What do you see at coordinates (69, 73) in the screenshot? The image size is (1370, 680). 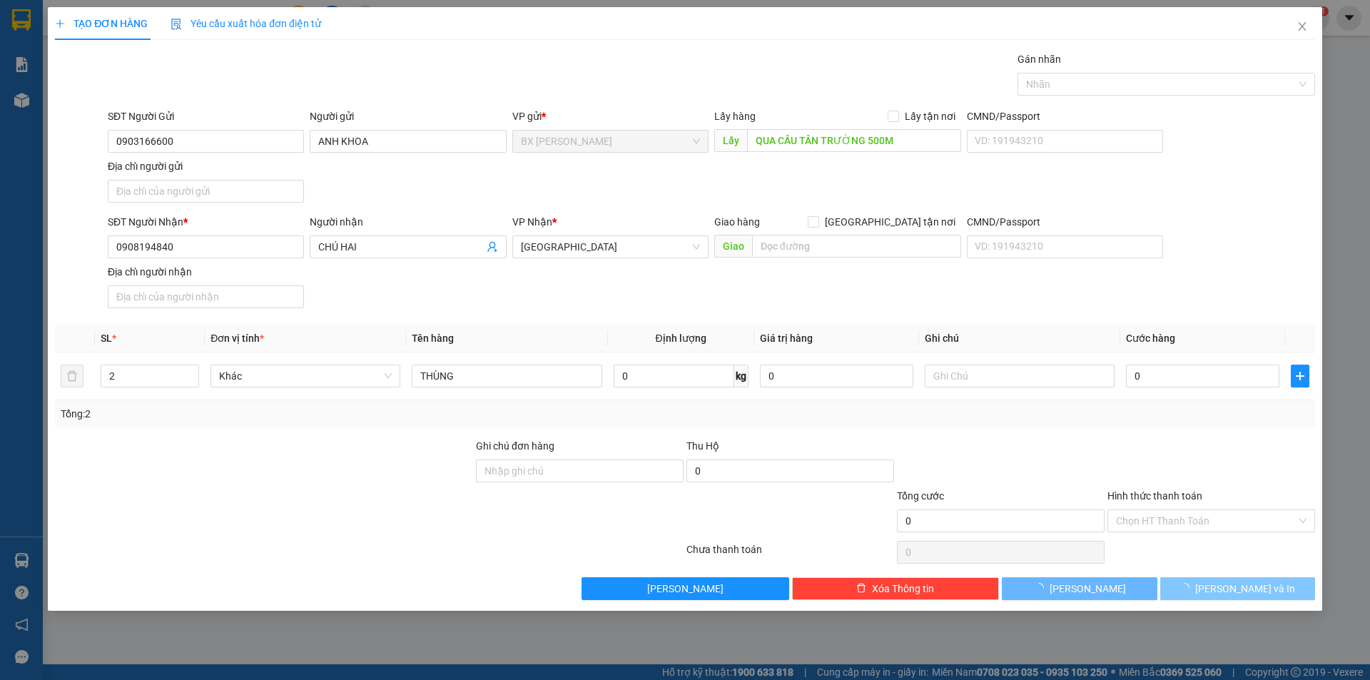 I see `div: 0902391200` at bounding box center [69, 73].